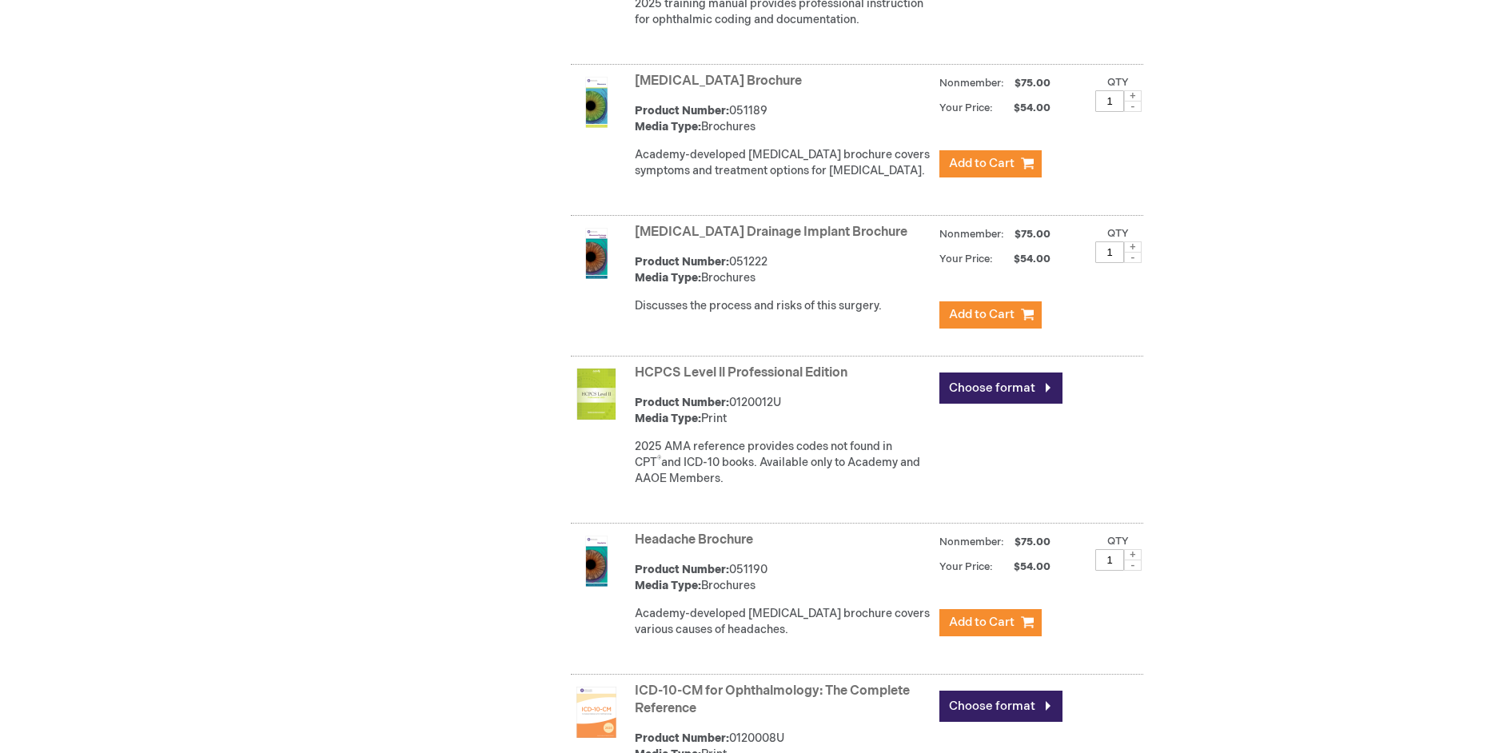 This screenshot has height=753, width=1487. Describe the element at coordinates (596, 102) in the screenshot. I see `img: Glaucoma Brochure` at that location.